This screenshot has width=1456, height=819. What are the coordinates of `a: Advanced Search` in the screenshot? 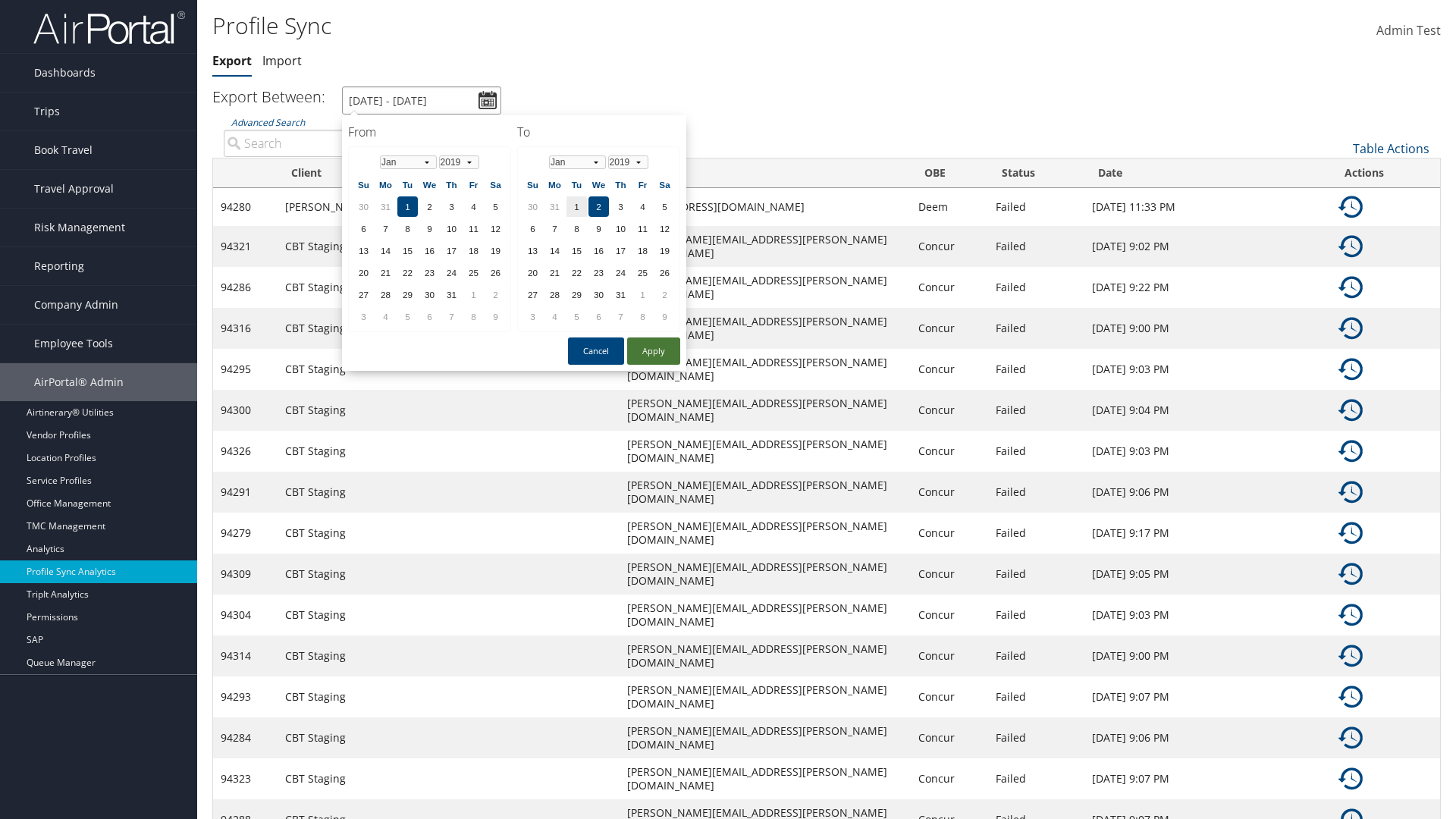 It's located at (267, 122).